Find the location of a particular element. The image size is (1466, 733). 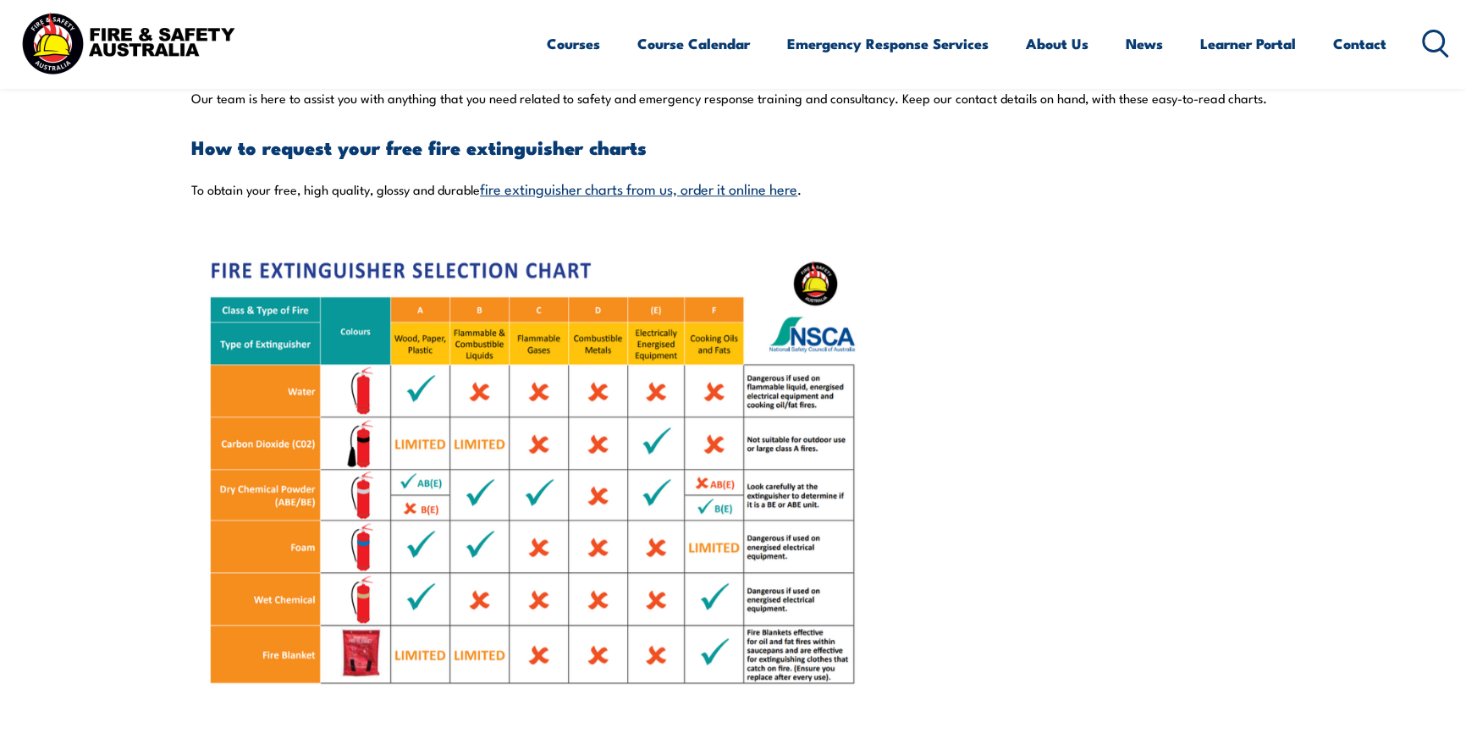

a: Emergency Response Services is located at coordinates (888, 43).